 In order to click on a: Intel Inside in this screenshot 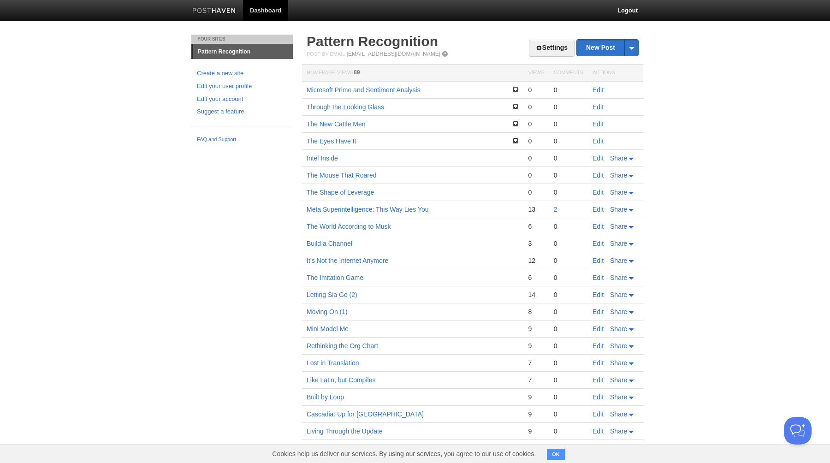, I will do `click(322, 158)`.